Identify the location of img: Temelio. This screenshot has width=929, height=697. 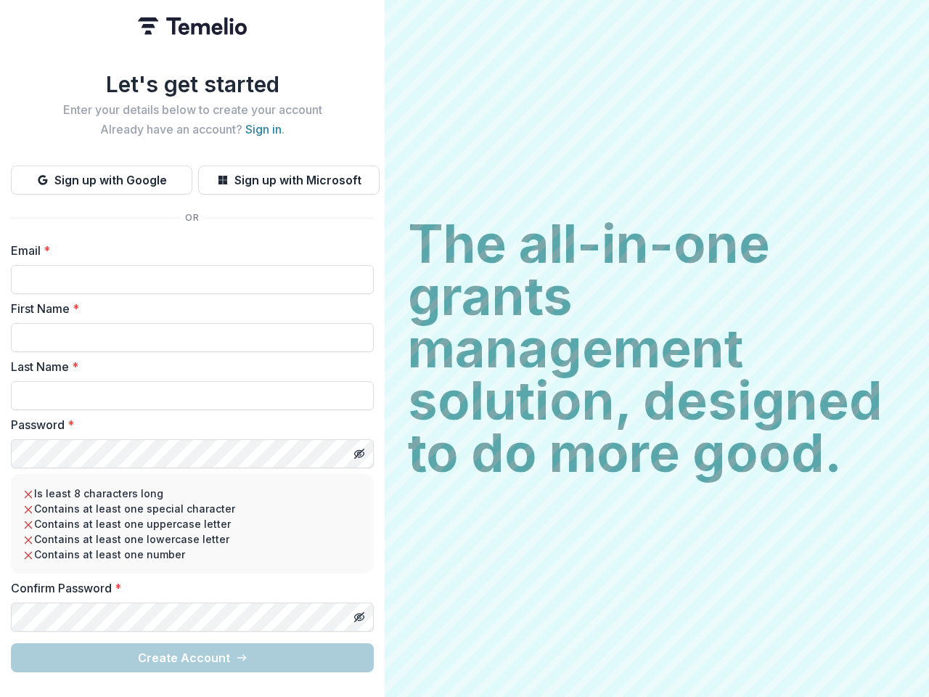
(192, 26).